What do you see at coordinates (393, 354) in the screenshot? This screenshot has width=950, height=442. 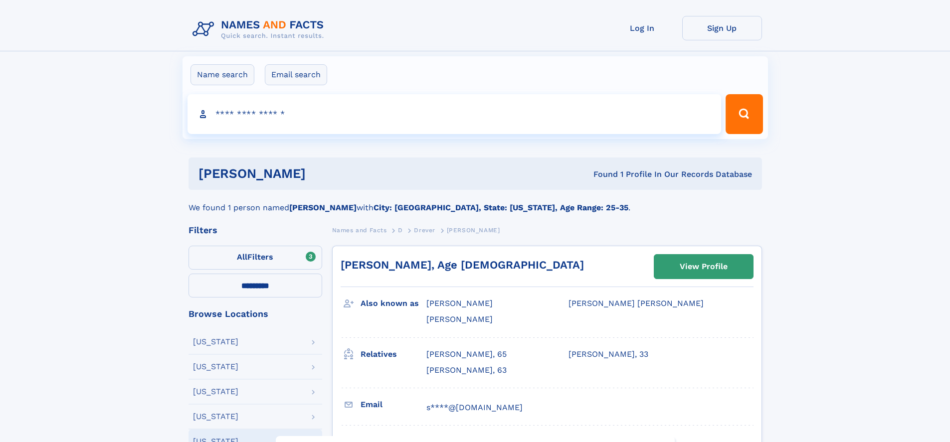 I see `h3: Relatives` at bounding box center [393, 354].